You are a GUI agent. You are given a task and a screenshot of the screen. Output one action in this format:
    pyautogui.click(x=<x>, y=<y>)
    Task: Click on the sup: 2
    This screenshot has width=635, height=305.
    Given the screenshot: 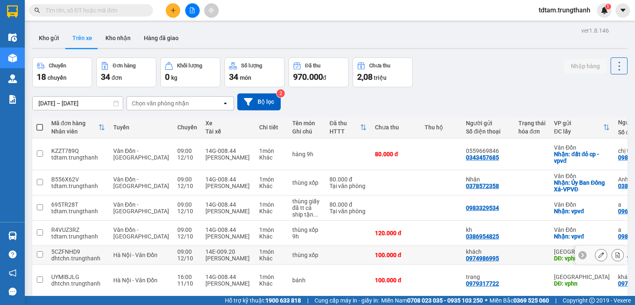 What is the action you would take?
    pyautogui.click(x=281, y=93)
    